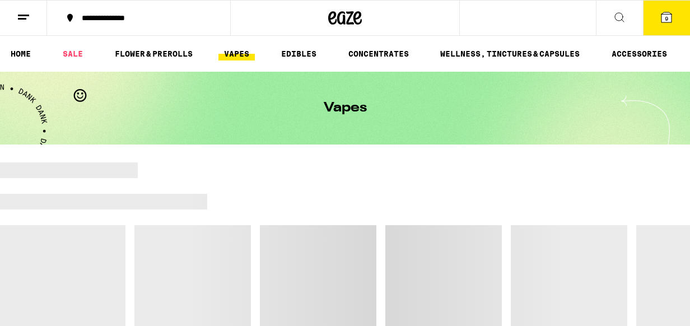 This screenshot has width=690, height=326. I want to click on span: 9, so click(667, 18).